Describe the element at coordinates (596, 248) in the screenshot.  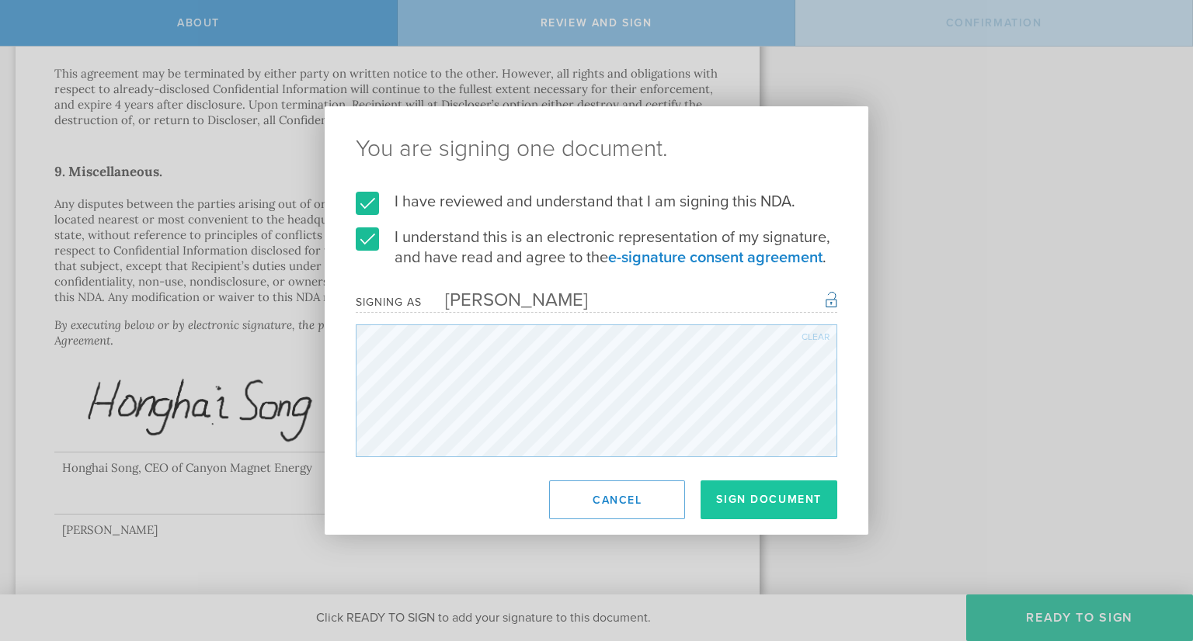
I see `label: I understand this is an electronic representation of my signature, and have read and agree to the .` at that location.